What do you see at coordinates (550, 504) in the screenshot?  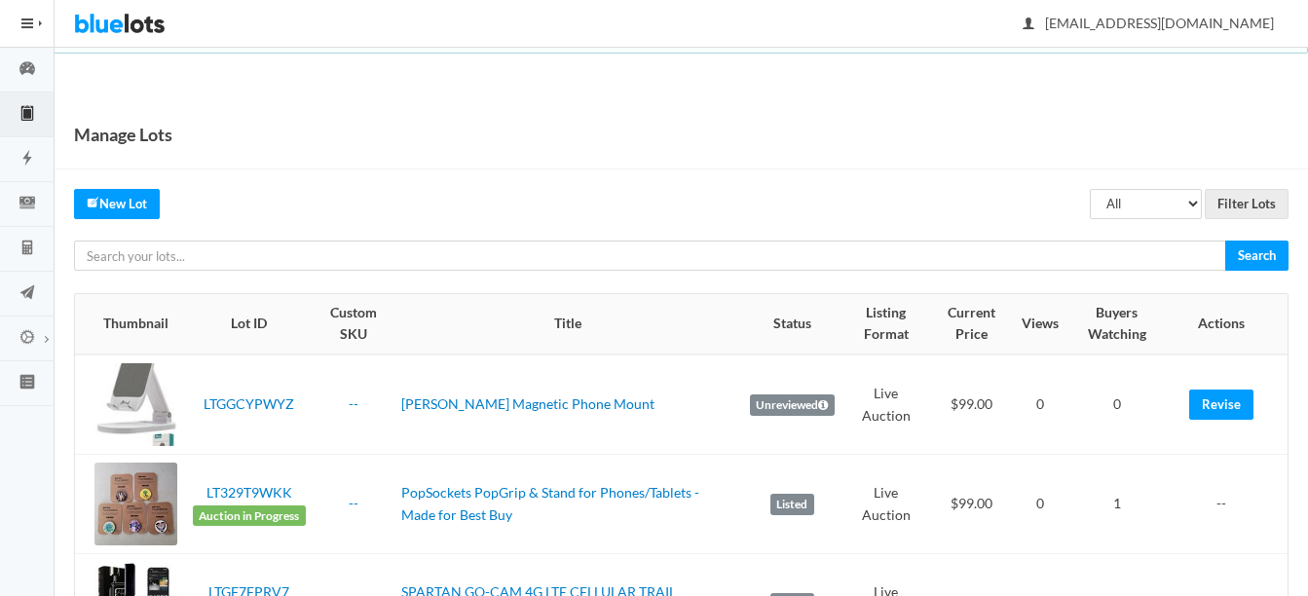 I see `a: PopSockets PopGrip & Stand for Phones/Tablets - Made for Best Buy` at bounding box center [550, 504].